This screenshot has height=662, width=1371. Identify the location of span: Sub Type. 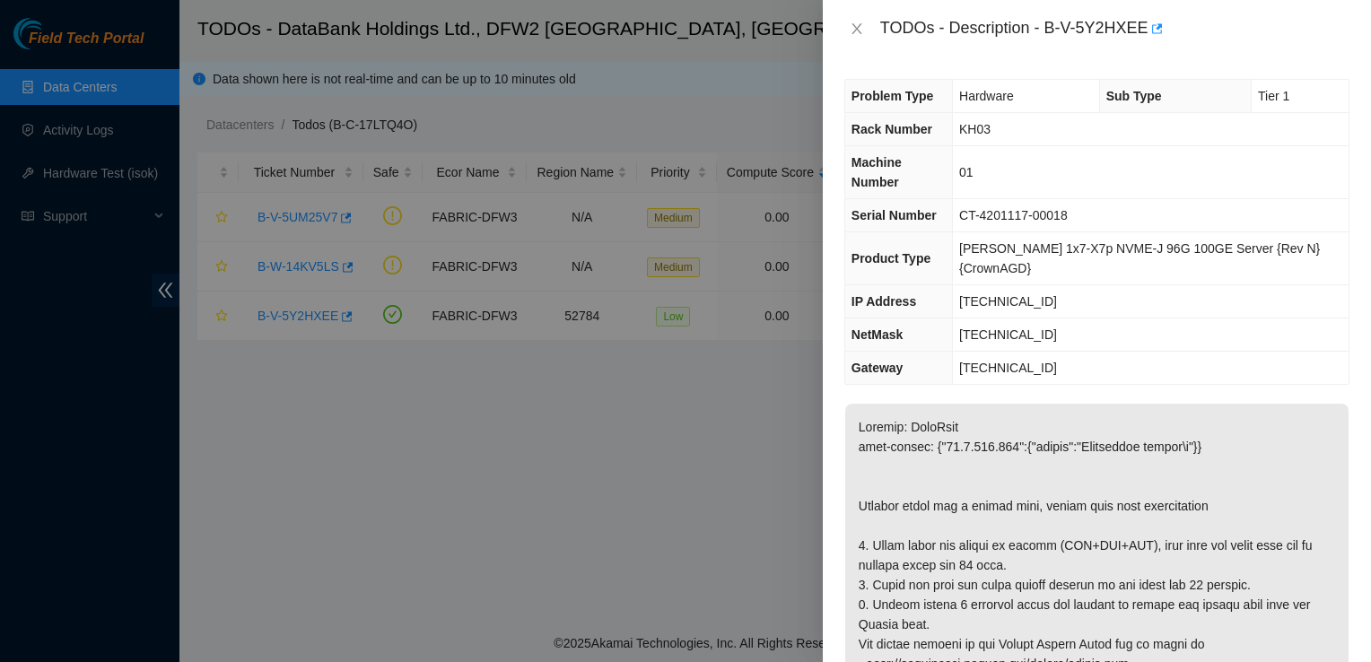
(1134, 96).